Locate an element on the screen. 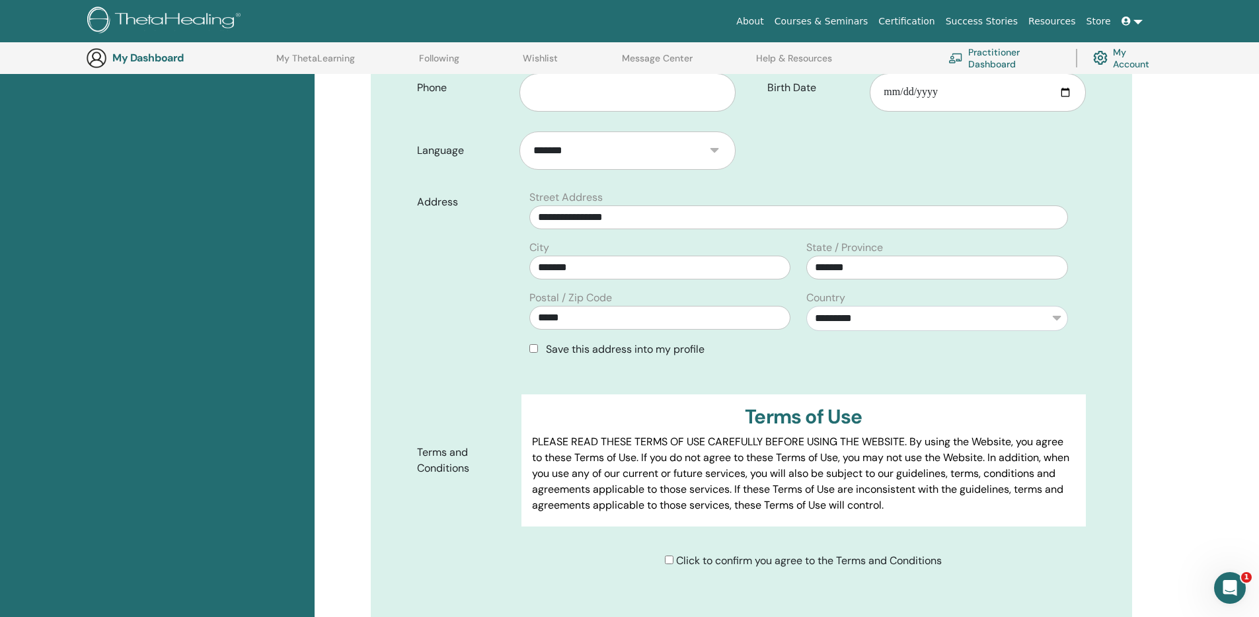  a: Help & Resources is located at coordinates (794, 63).